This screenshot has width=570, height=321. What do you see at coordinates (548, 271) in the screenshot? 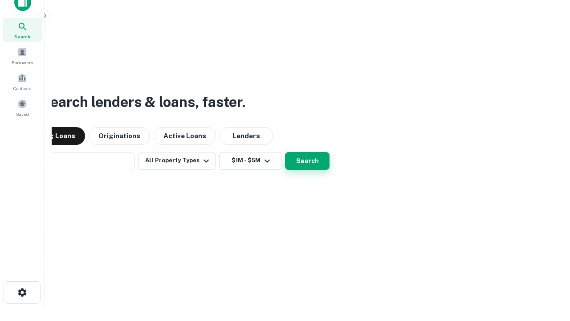
I see `div: Chat Widget` at bounding box center [548, 271].